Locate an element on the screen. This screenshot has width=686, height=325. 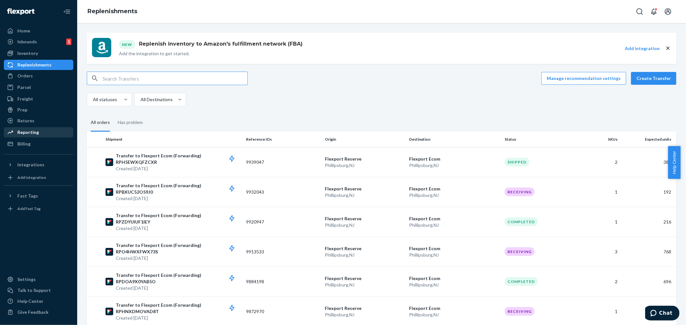
div: Billing is located at coordinates (24, 144).